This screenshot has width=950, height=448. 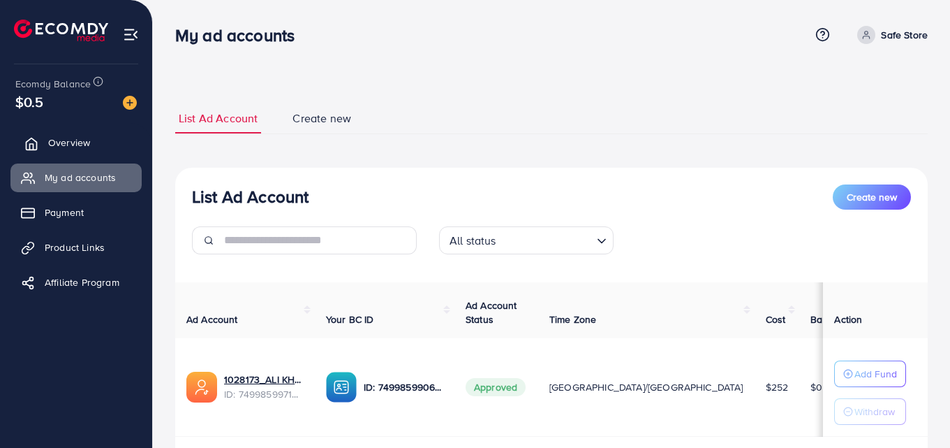 What do you see at coordinates (876, 374) in the screenshot?
I see `p: Add Fund` at bounding box center [876, 374].